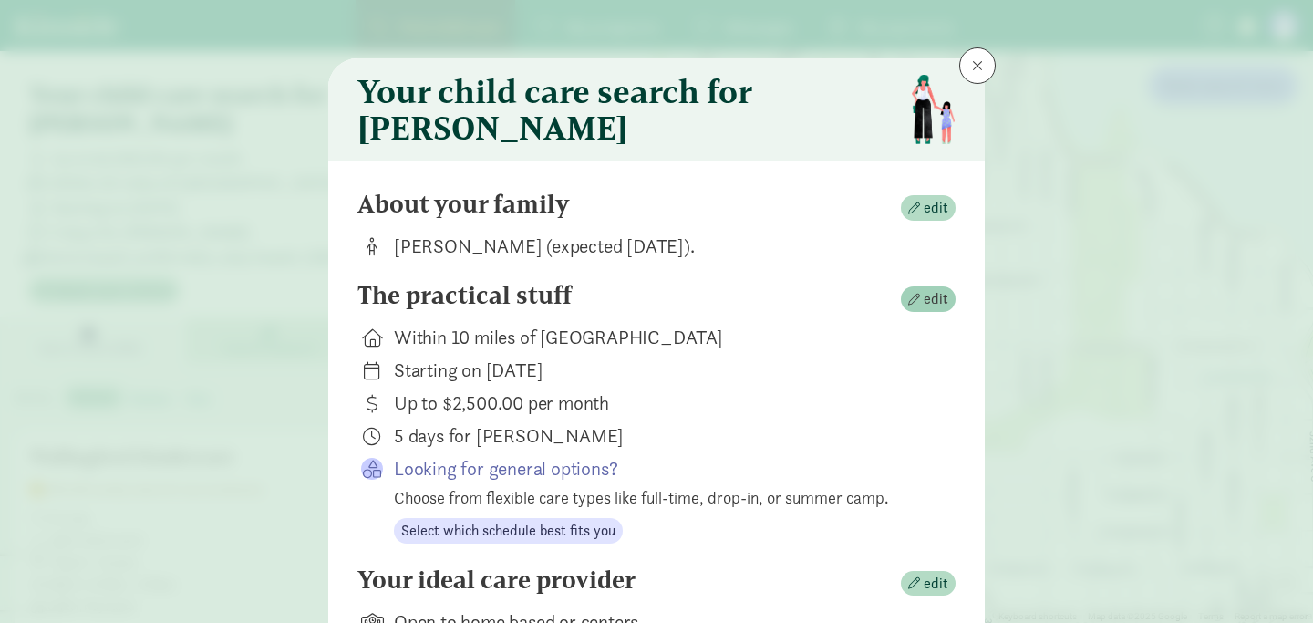  What do you see at coordinates (660, 469) in the screenshot?
I see `p: Looking for general options?` at bounding box center [660, 469].